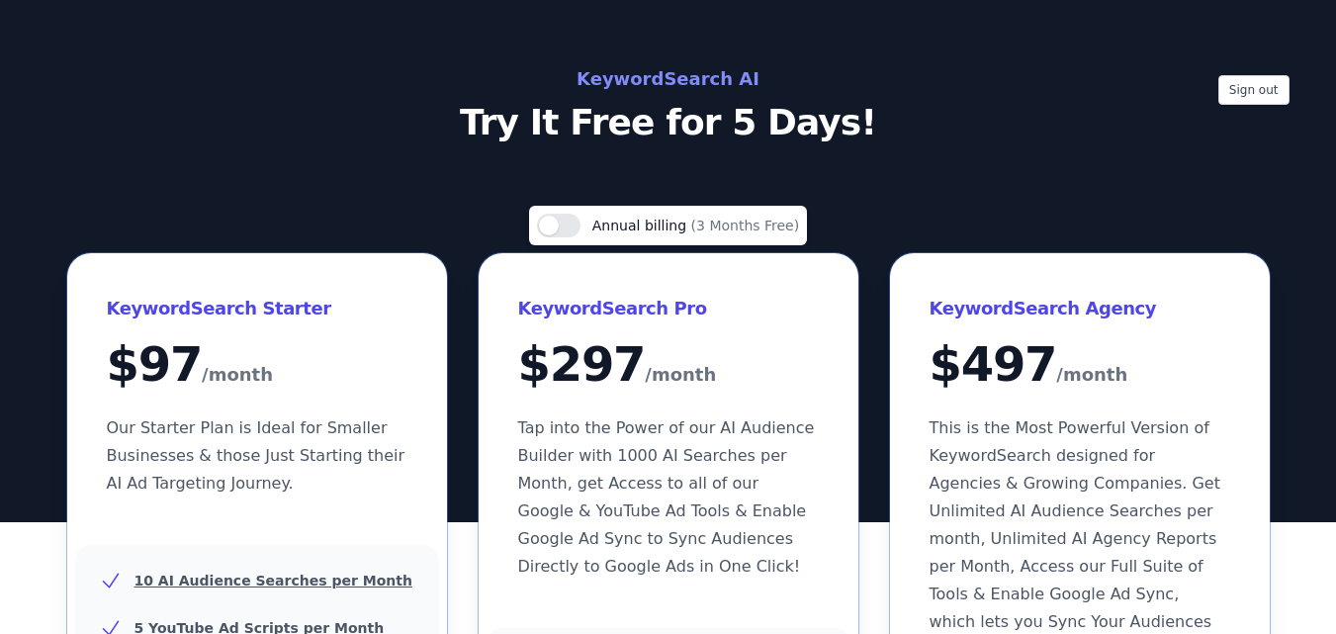 The height and width of the screenshot is (634, 1336). Describe the element at coordinates (1080, 309) in the screenshot. I see `h3: KeywordSearch Agency` at that location.